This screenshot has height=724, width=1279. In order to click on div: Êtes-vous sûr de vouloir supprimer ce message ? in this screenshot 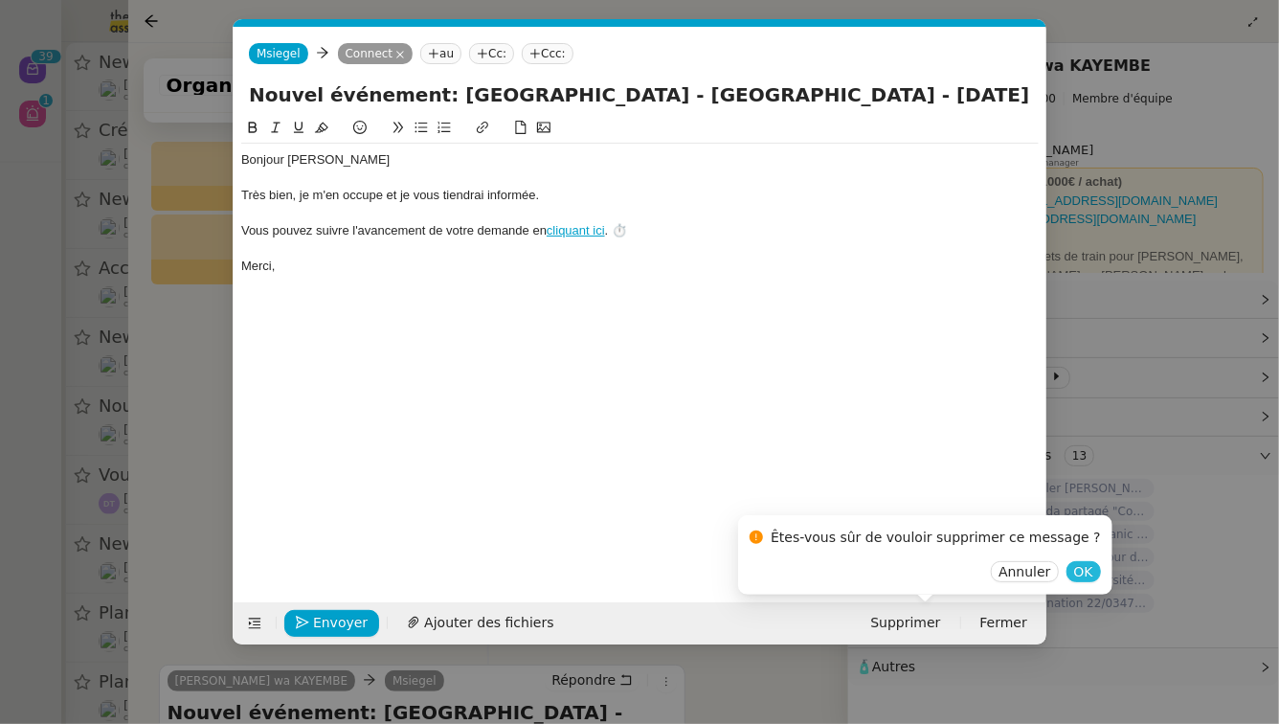, I will do `click(935, 537)`.